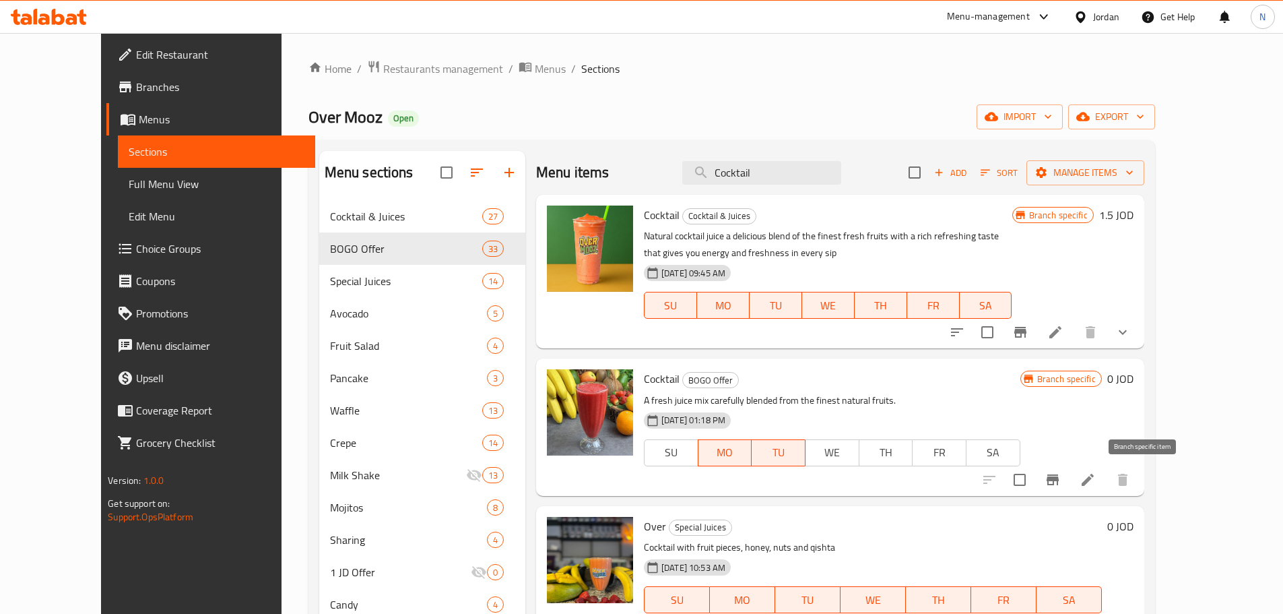  What do you see at coordinates (211, 119) in the screenshot?
I see `a: Menus` at bounding box center [211, 119].